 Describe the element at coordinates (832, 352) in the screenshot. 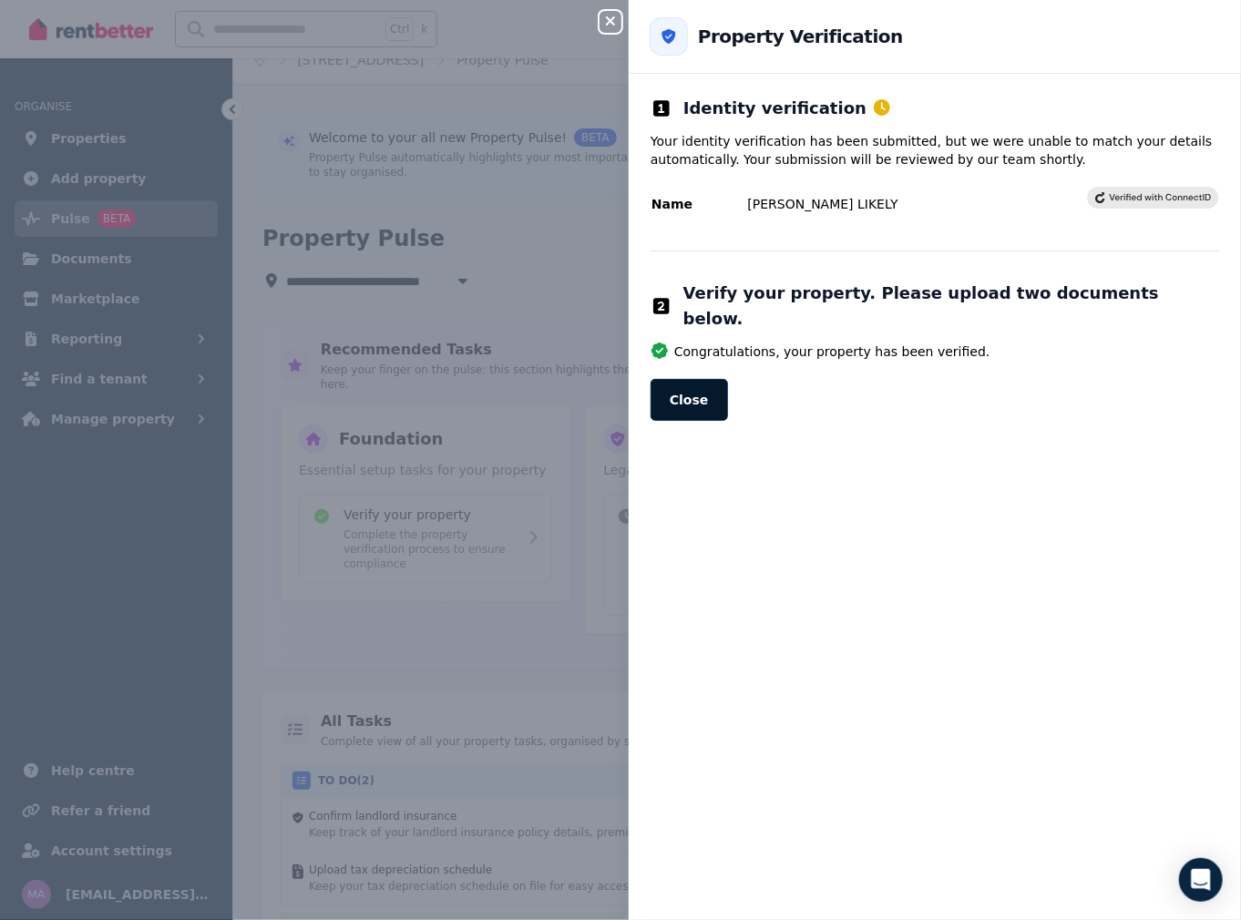

I see `span: Congratulations, your property has been verified.` at that location.